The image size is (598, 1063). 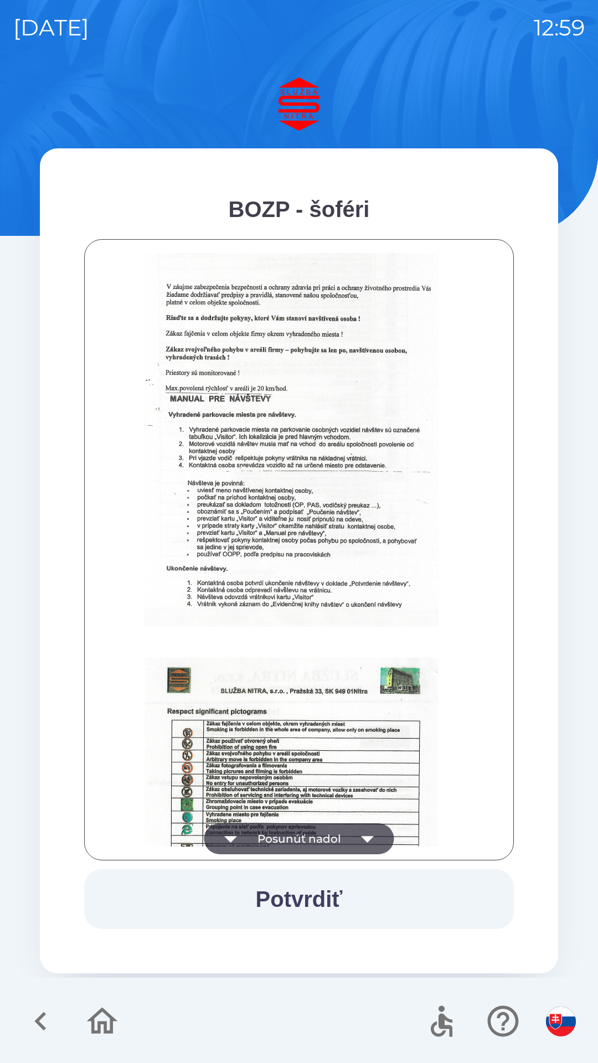 I want to click on button: Potvrdiť, so click(x=299, y=899).